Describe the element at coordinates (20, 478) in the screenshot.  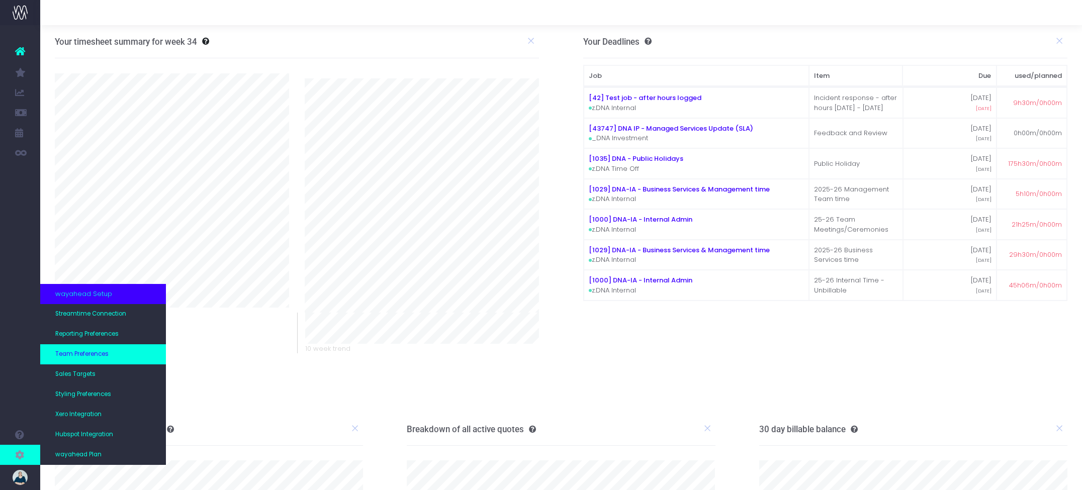
I see `img: images/default_profile_image.png` at that location.